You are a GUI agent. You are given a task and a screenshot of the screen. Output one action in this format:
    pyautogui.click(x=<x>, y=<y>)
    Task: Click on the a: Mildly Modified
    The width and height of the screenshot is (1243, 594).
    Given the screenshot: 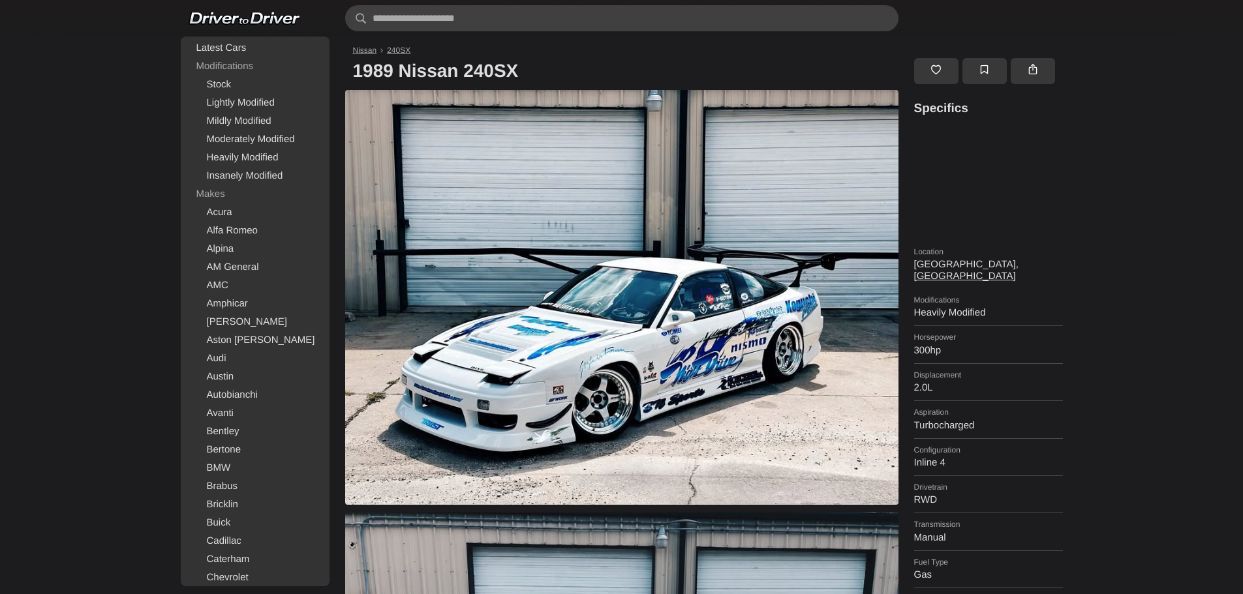 What is the action you would take?
    pyautogui.click(x=255, y=121)
    